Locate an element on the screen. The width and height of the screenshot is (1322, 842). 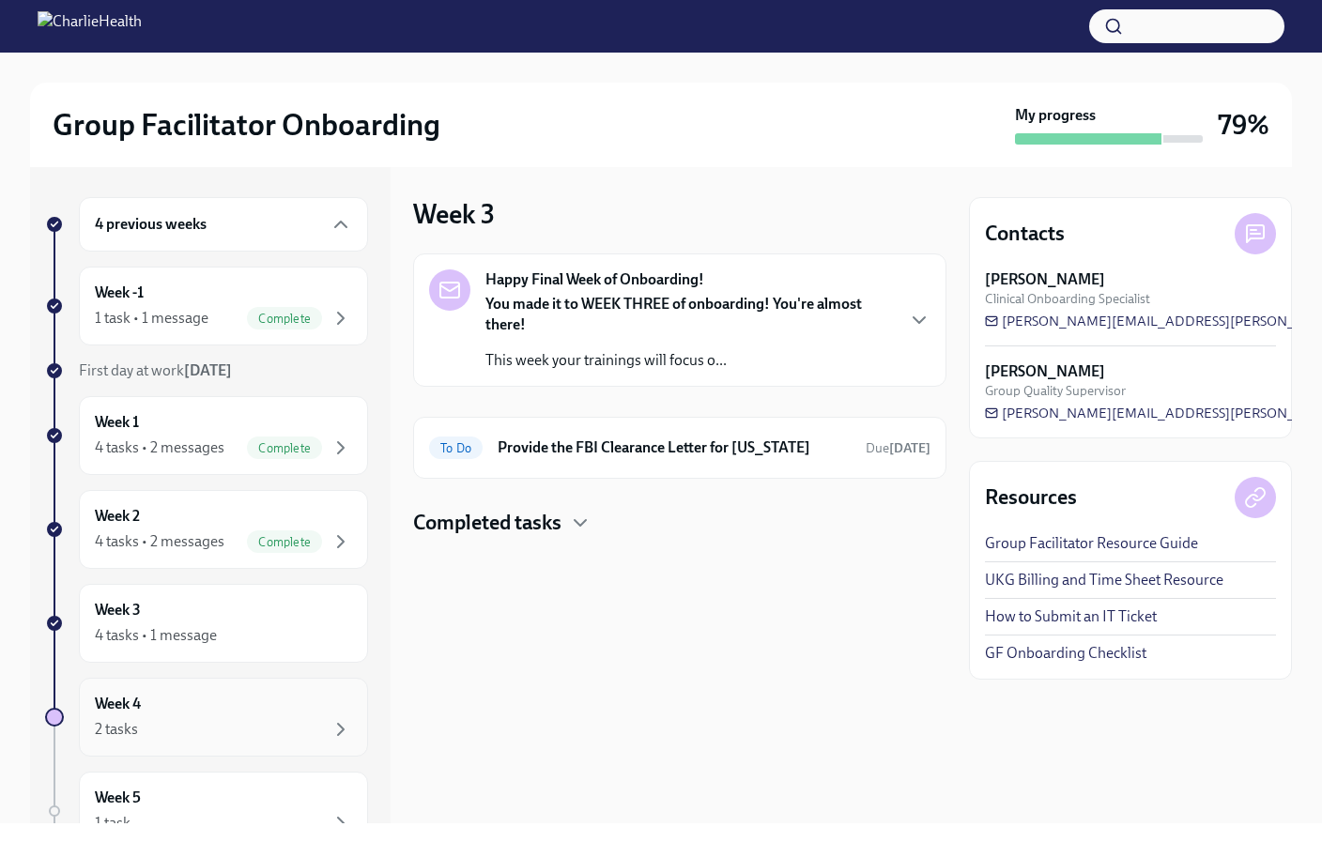
a: How to Submit an IT Ticket is located at coordinates (1071, 617).